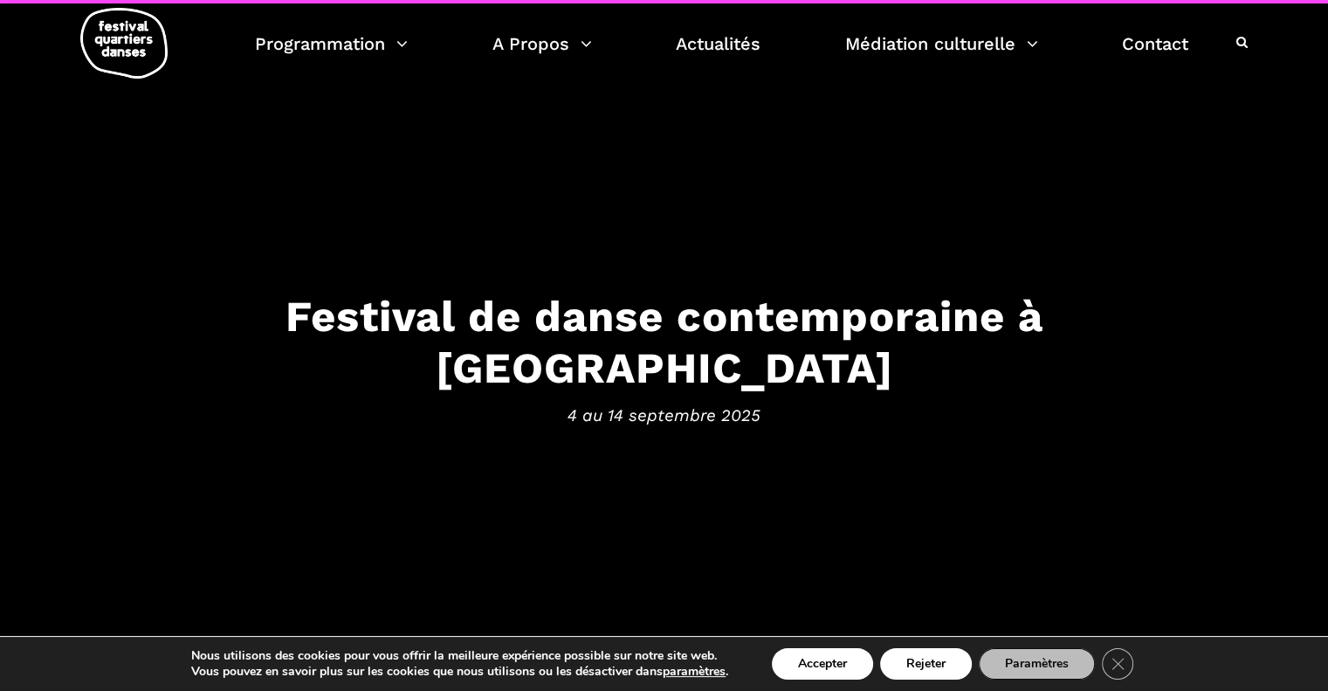 The height and width of the screenshot is (691, 1328). I want to click on a: A Propos, so click(542, 44).